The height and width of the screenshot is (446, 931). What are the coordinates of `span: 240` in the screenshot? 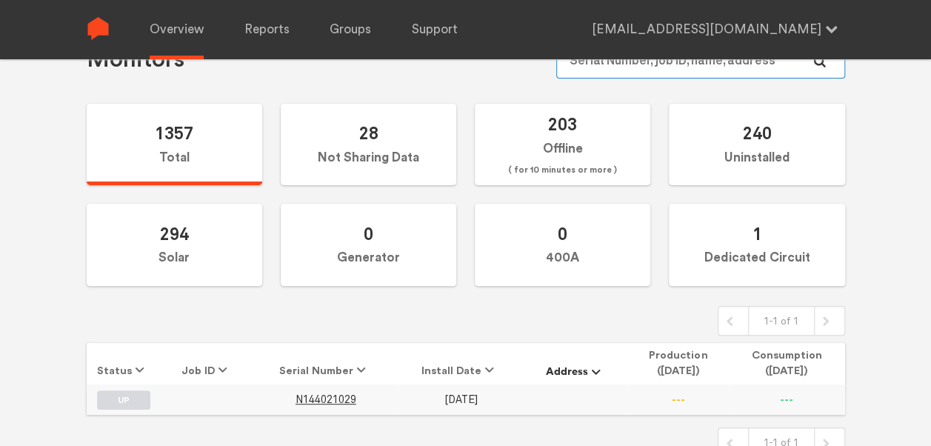 It's located at (757, 133).